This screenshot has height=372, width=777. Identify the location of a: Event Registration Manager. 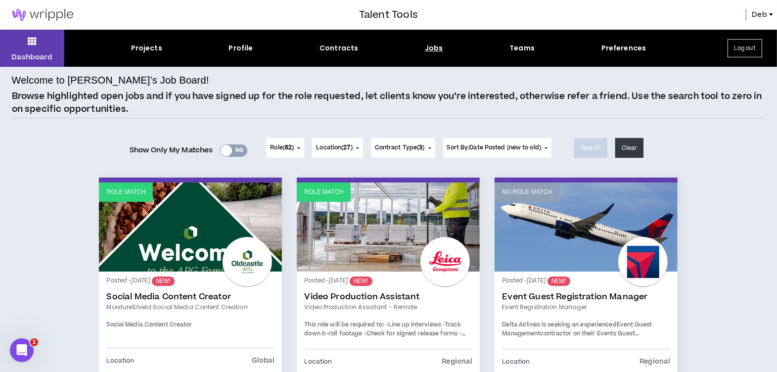
(586, 307).